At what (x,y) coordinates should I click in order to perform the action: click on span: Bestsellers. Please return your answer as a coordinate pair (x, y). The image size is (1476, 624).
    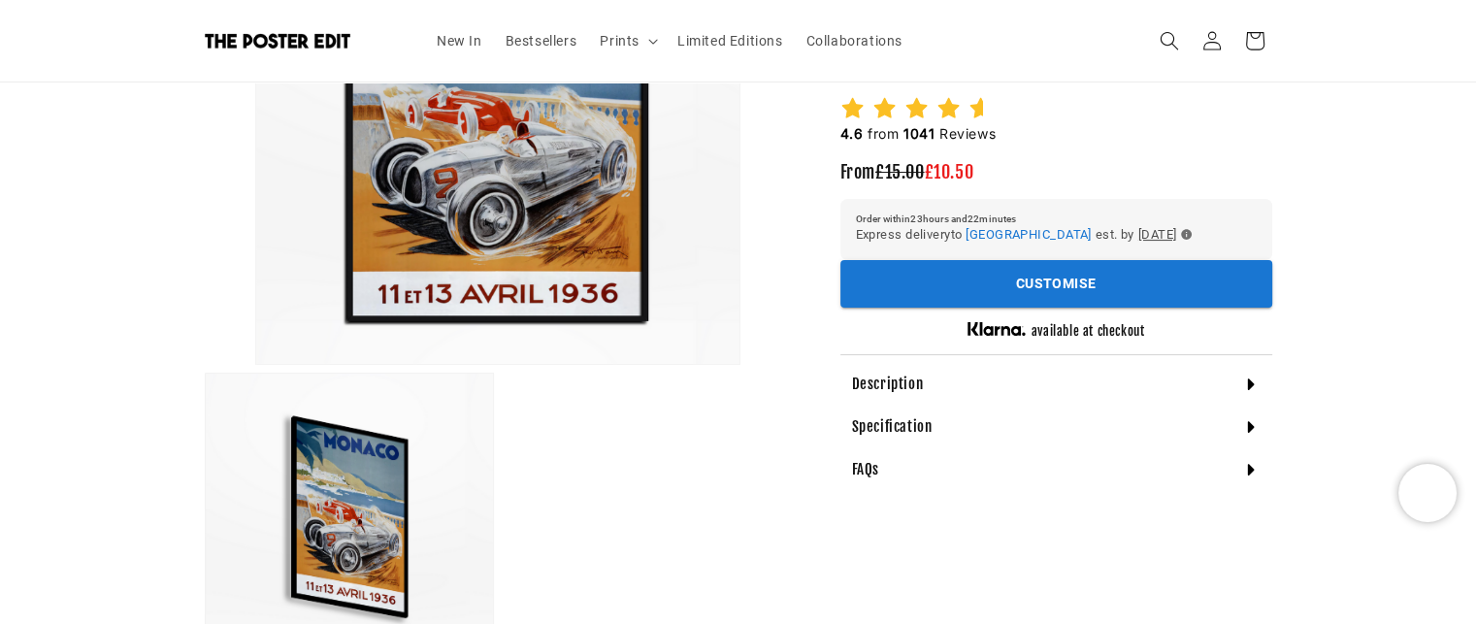
    Looking at the image, I should click on (542, 41).